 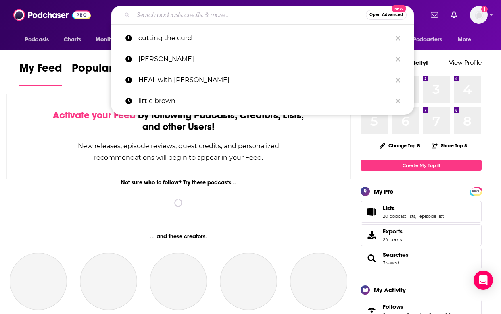 What do you see at coordinates (449, 146) in the screenshot?
I see `button: Share Top 8` at bounding box center [449, 146].